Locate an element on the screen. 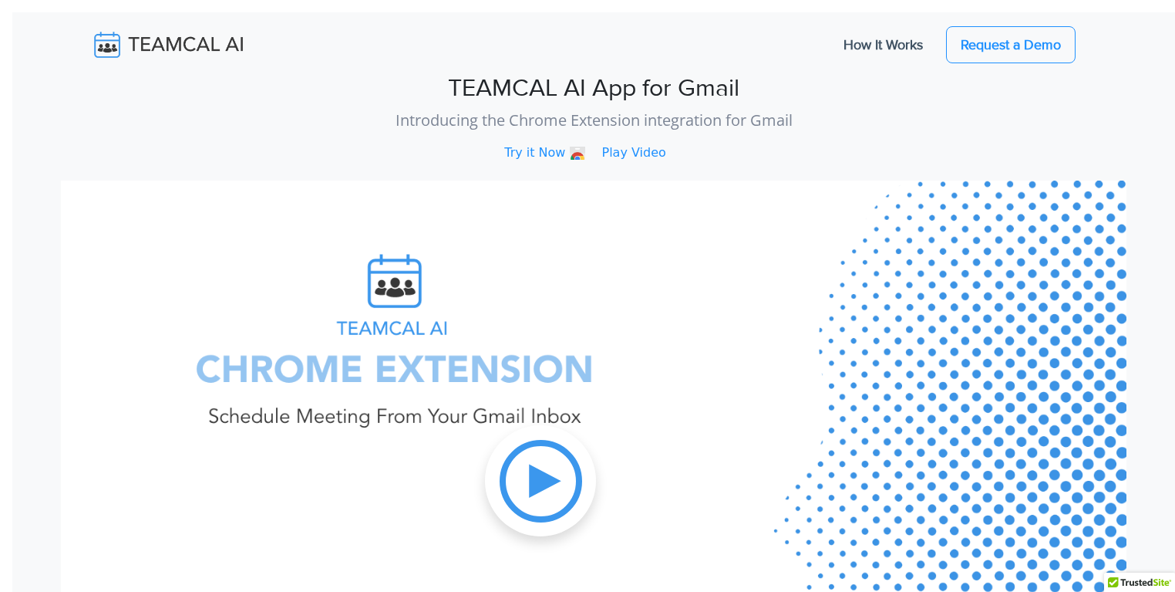 The height and width of the screenshot is (592, 1175). img: chrome_web_store_icon.png is located at coordinates (578, 153).